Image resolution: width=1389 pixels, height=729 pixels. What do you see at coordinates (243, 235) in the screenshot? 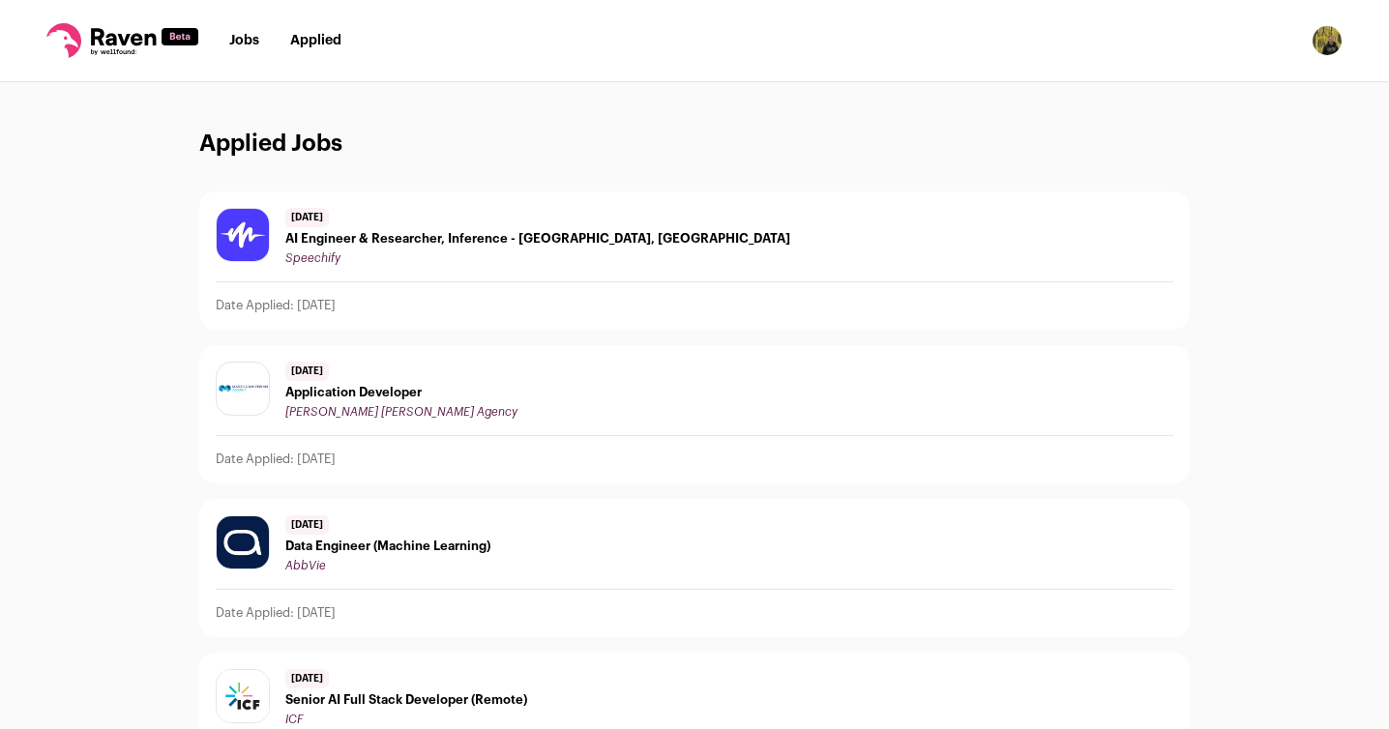
I see `img: 59b05ed76c69f6ff723abab124283dfa738d80037756823f9fc9e3f42b66bce3.jpg` at bounding box center [243, 235].